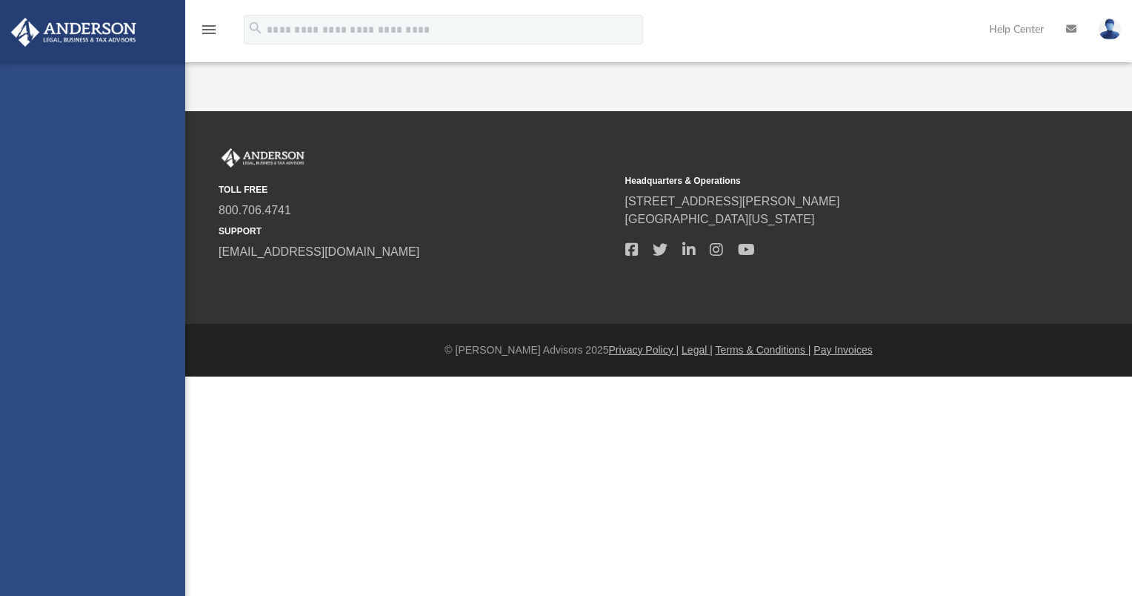  Describe the element at coordinates (416, 231) in the screenshot. I see `small: SUPPORT` at that location.